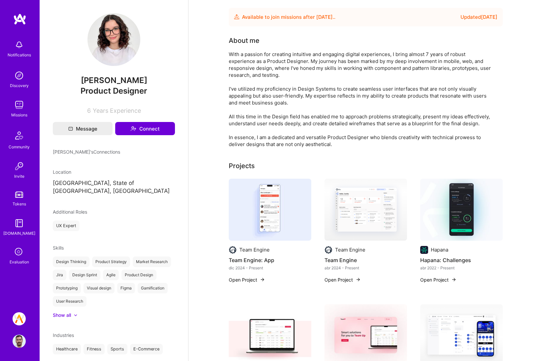 The image size is (543, 361). Describe the element at coordinates (237, 17) in the screenshot. I see `img: Availability` at that location.